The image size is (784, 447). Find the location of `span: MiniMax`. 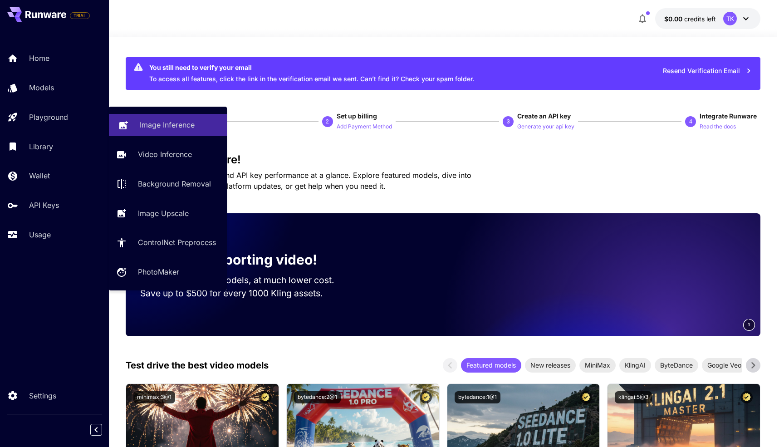

span: MiniMax is located at coordinates (597, 365).